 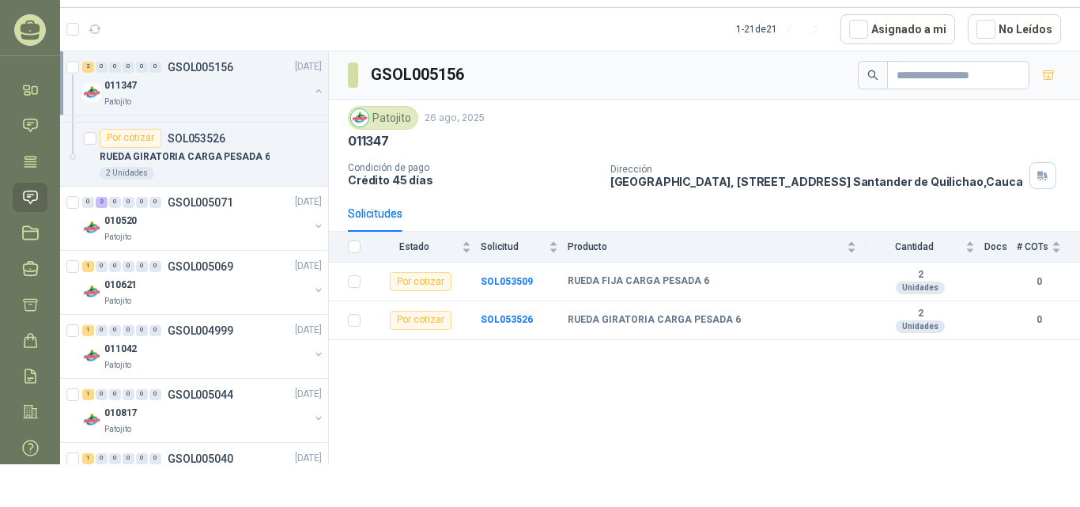 What do you see at coordinates (194, 154) in the screenshot?
I see `a: Por cotizarSOL053526RUEDA GIRATORIA CARGA PESADA 62 Unidades` at bounding box center [194, 154].